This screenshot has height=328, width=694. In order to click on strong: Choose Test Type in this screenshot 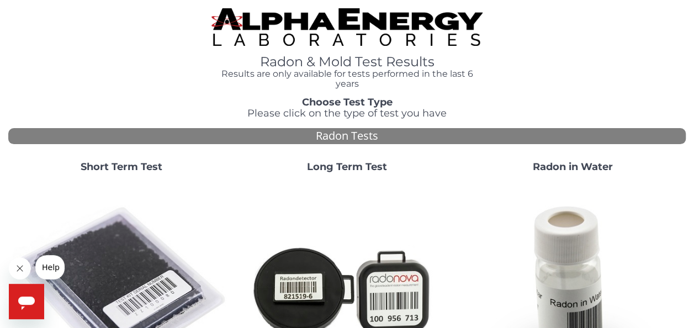, I will do `click(347, 102)`.